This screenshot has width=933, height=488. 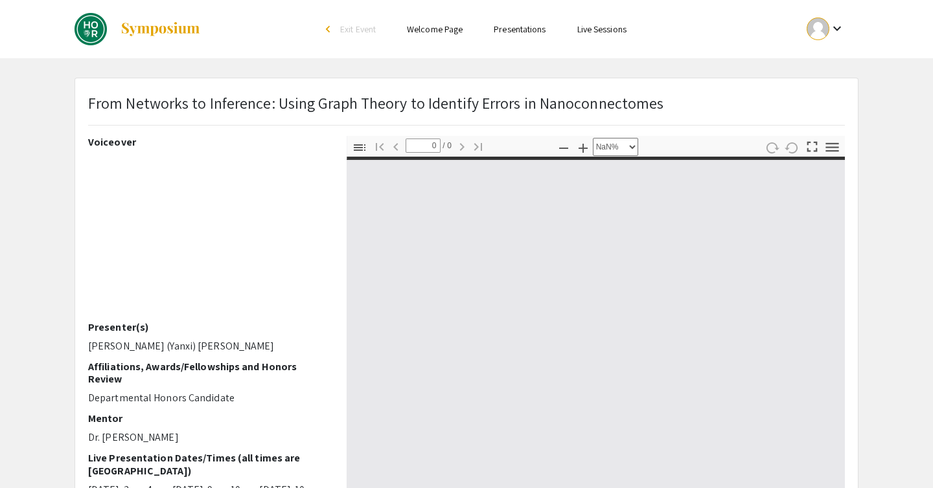 I want to click on mat-icon: Expand account dropdown, so click(x=837, y=29).